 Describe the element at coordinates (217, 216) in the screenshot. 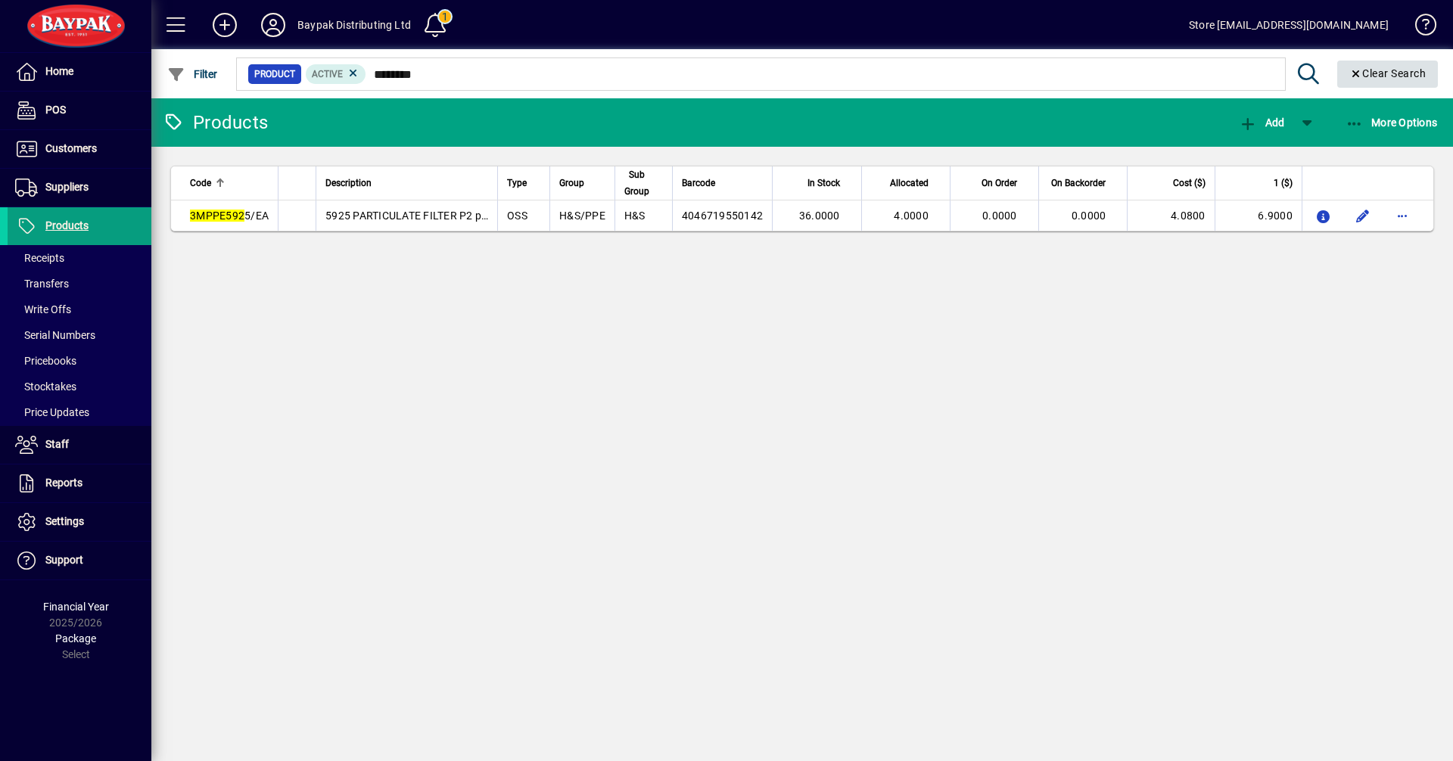

I see `em: 3MPPE592` at that location.